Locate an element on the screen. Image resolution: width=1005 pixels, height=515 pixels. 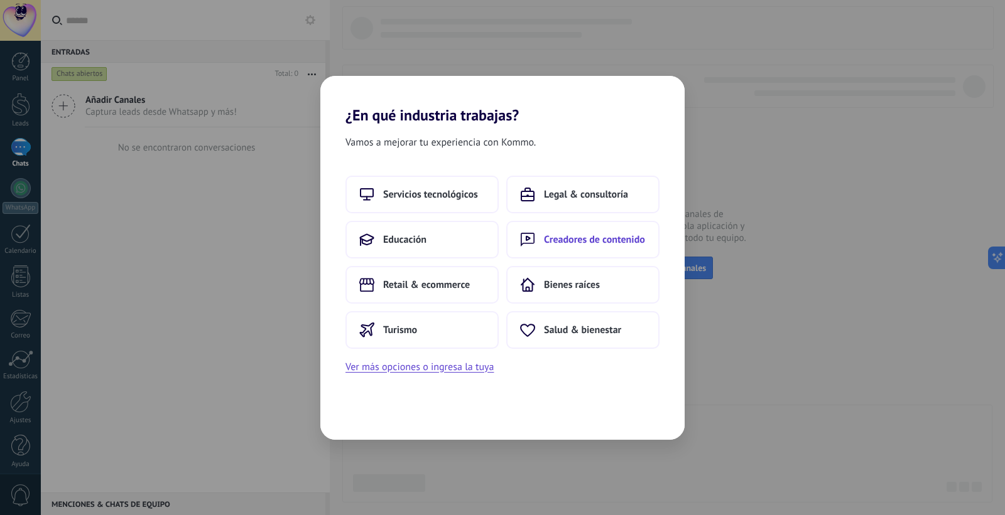
button: Turismo is located at coordinates (422, 330).